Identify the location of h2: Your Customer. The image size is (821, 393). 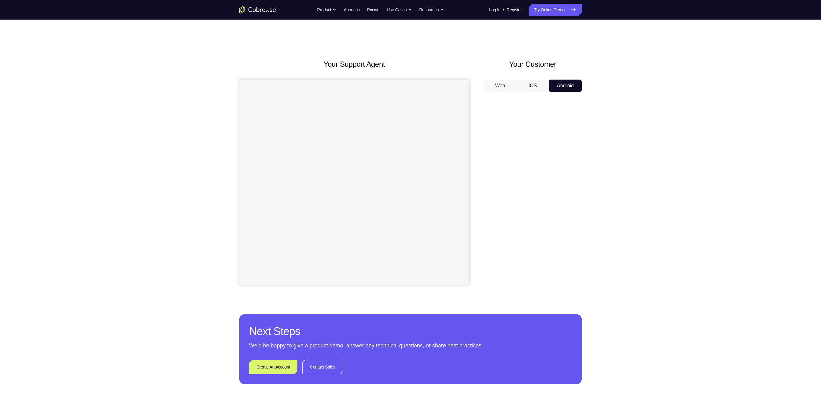
(533, 64).